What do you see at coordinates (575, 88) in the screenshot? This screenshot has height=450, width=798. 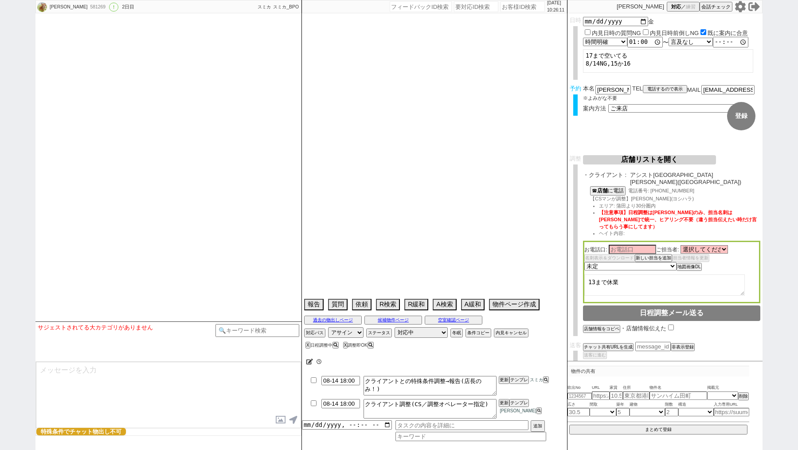 I see `span: 予約` at bounding box center [575, 88].